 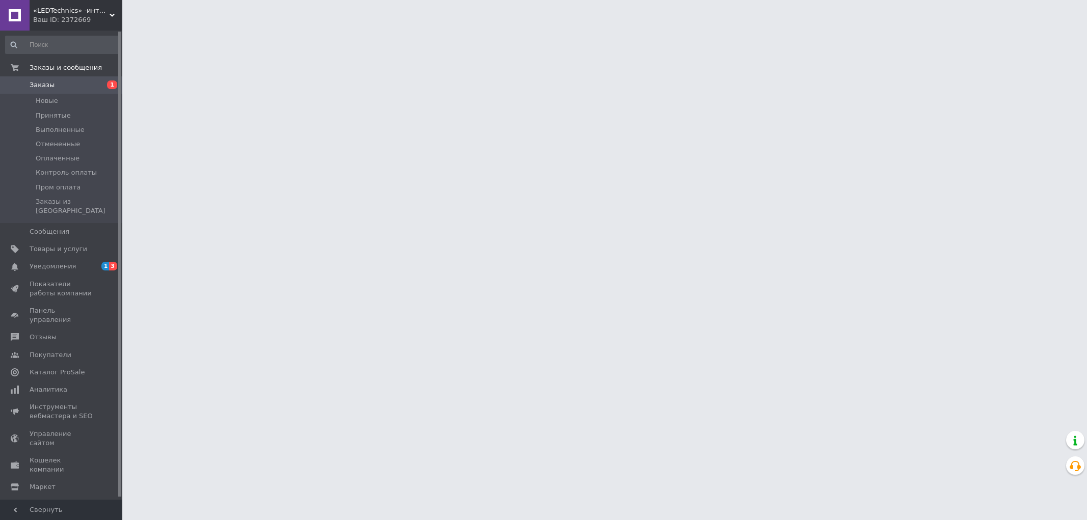 I want to click on span: Товары и услуги, so click(x=58, y=249).